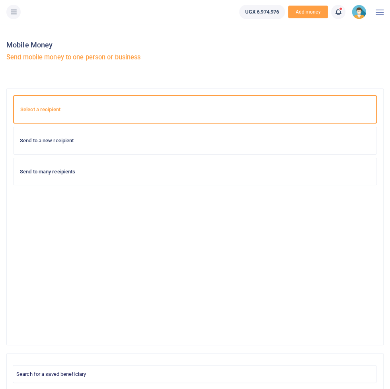 The width and height of the screenshot is (390, 389). What do you see at coordinates (195, 141) in the screenshot?
I see `a: Send to a new recipient` at bounding box center [195, 141].